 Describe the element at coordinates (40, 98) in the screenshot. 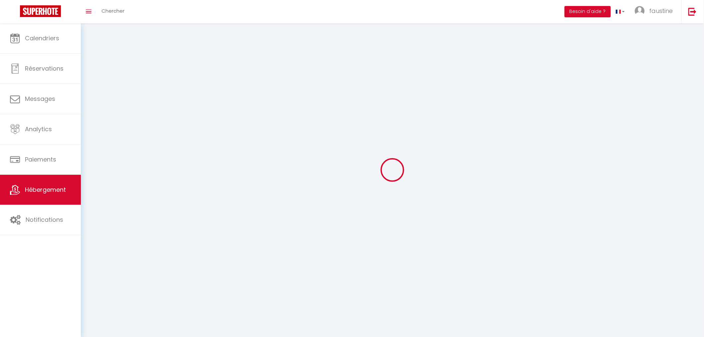

I see `span: Messages` at that location.